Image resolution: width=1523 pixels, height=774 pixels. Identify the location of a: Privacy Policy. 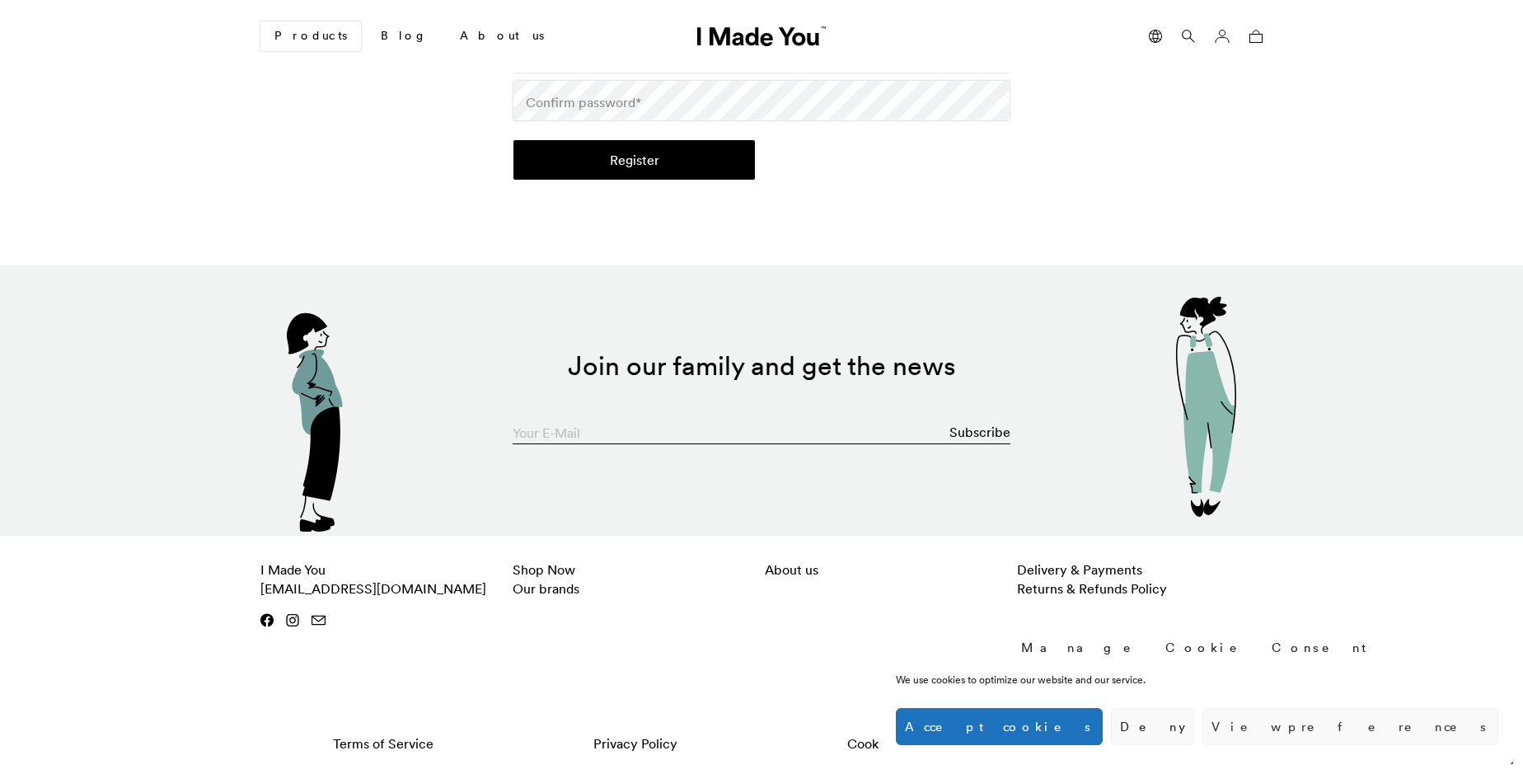
(635, 743).